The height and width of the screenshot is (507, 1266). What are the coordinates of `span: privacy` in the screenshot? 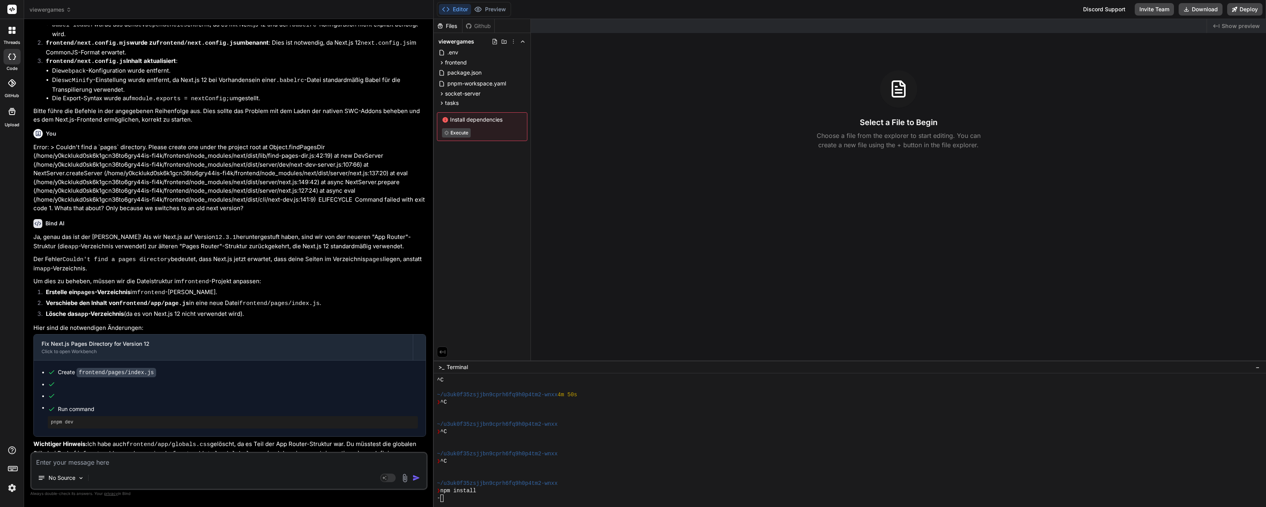 It's located at (111, 493).